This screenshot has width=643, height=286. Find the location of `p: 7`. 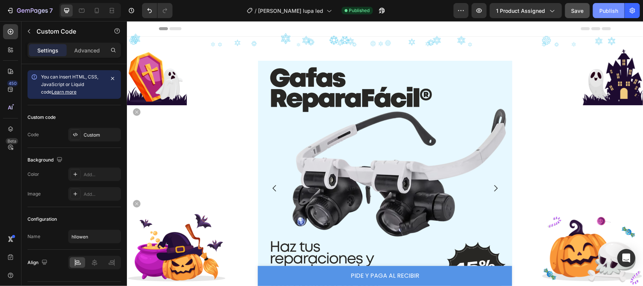

p: 7 is located at coordinates (51, 11).